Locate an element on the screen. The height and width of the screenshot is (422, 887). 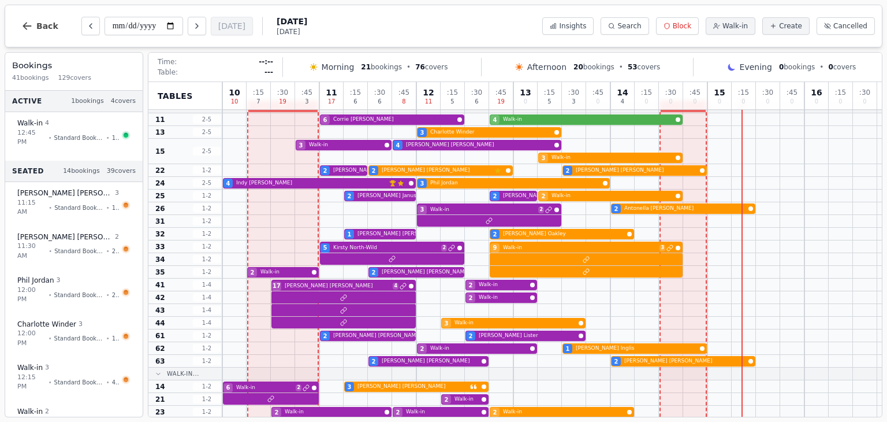
span: 63 is located at coordinates (160, 361).